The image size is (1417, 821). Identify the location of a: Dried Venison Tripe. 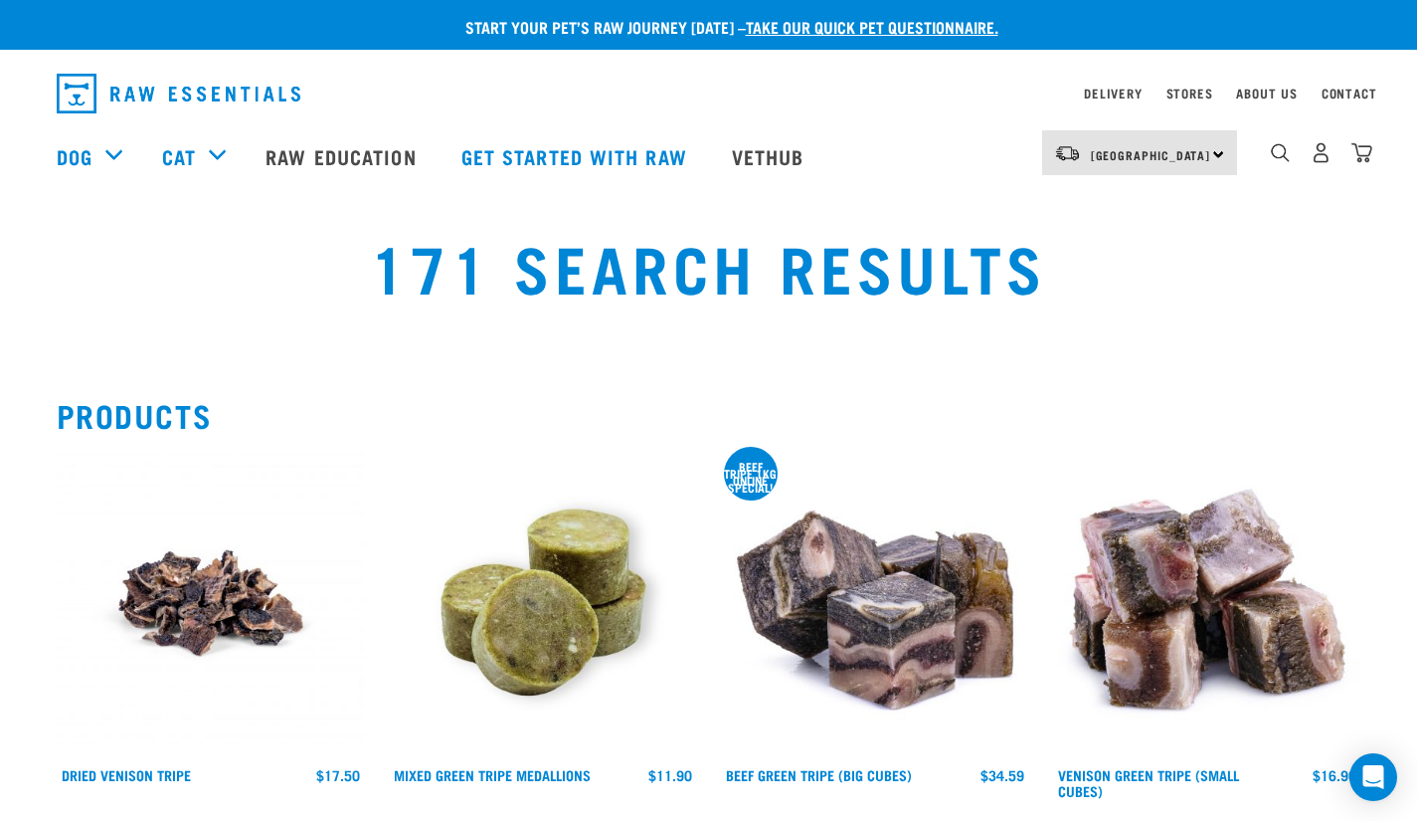
(126, 774).